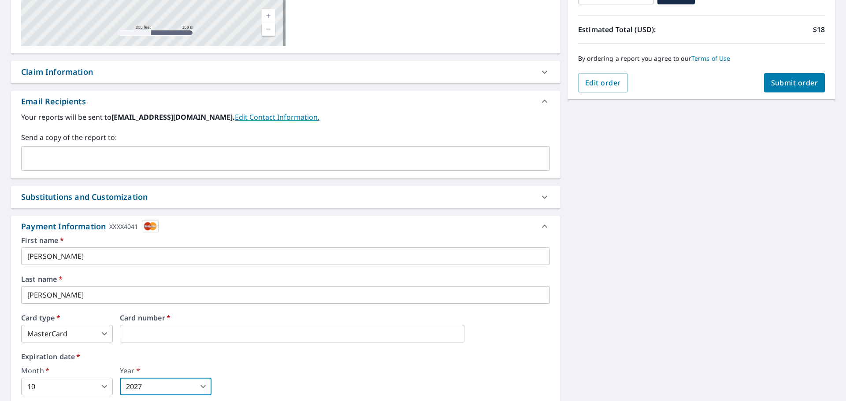 This screenshot has width=846, height=401. What do you see at coordinates (67, 318) in the screenshot?
I see `label: Card type` at bounding box center [67, 318].